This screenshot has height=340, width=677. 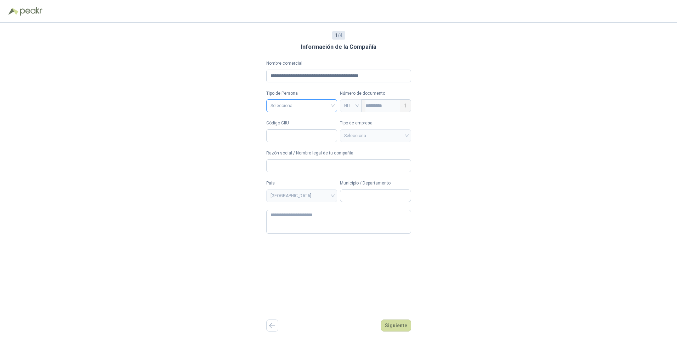 What do you see at coordinates (338, 35) in the screenshot?
I see `span: / 4` at bounding box center [338, 35].